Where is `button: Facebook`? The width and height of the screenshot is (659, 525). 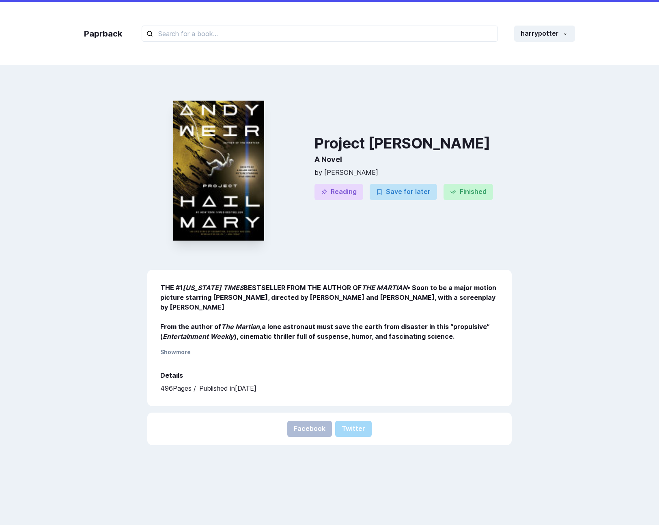
button: Facebook is located at coordinates (310, 429).